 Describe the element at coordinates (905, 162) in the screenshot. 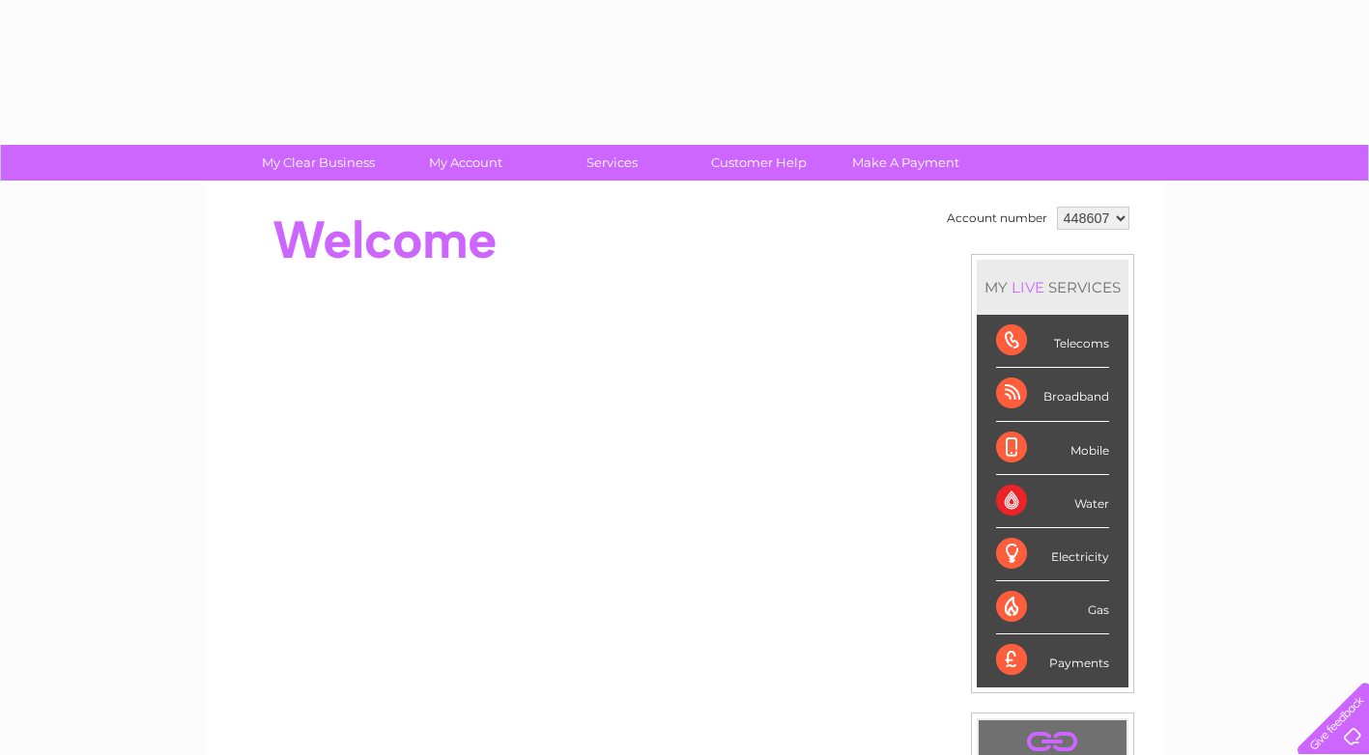

I see `a: Make A Payment` at that location.